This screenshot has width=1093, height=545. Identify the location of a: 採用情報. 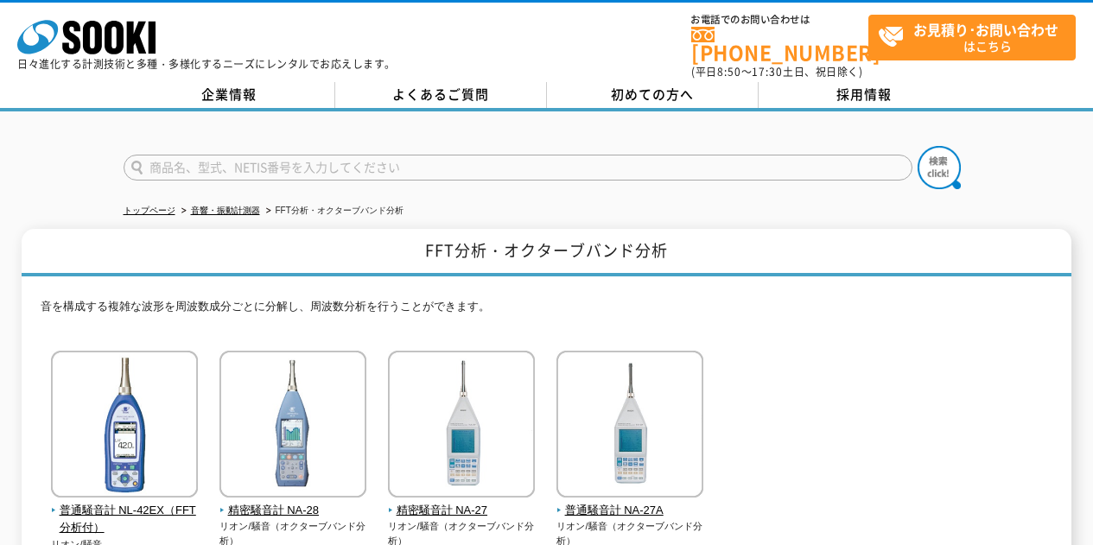
(864, 95).